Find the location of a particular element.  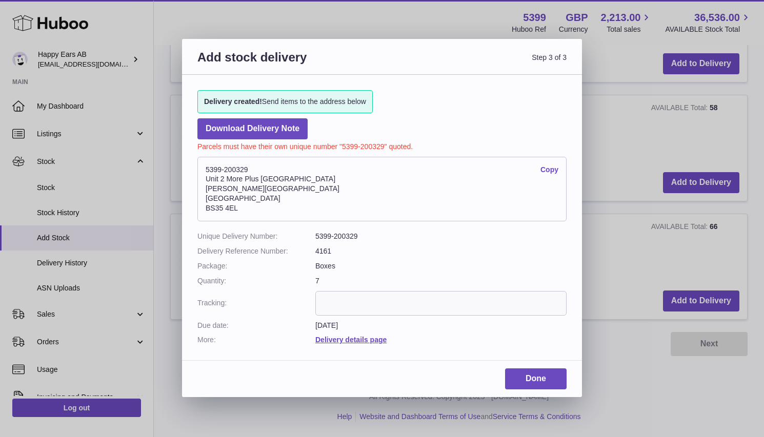

strong: Delivery created! is located at coordinates (233, 102).